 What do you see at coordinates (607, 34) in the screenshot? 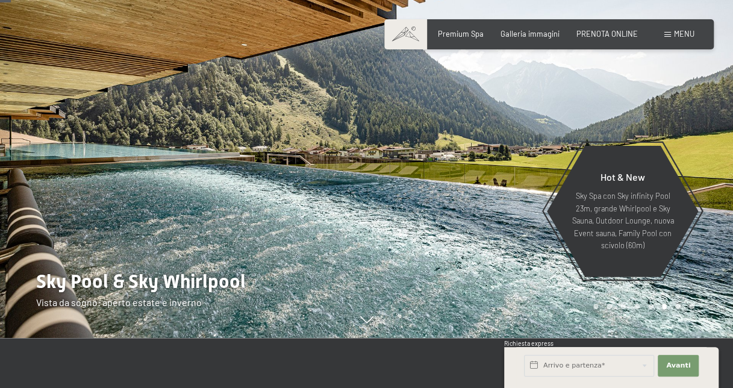
I see `a: PRENOTA ONLINE` at bounding box center [607, 34].